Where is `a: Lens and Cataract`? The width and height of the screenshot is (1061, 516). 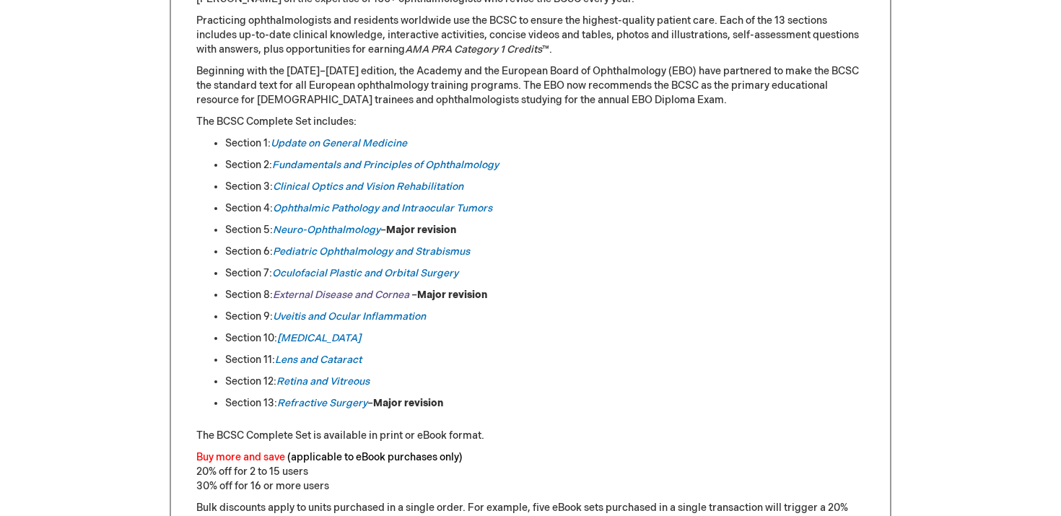
a: Lens and Cataract is located at coordinates (318, 360).